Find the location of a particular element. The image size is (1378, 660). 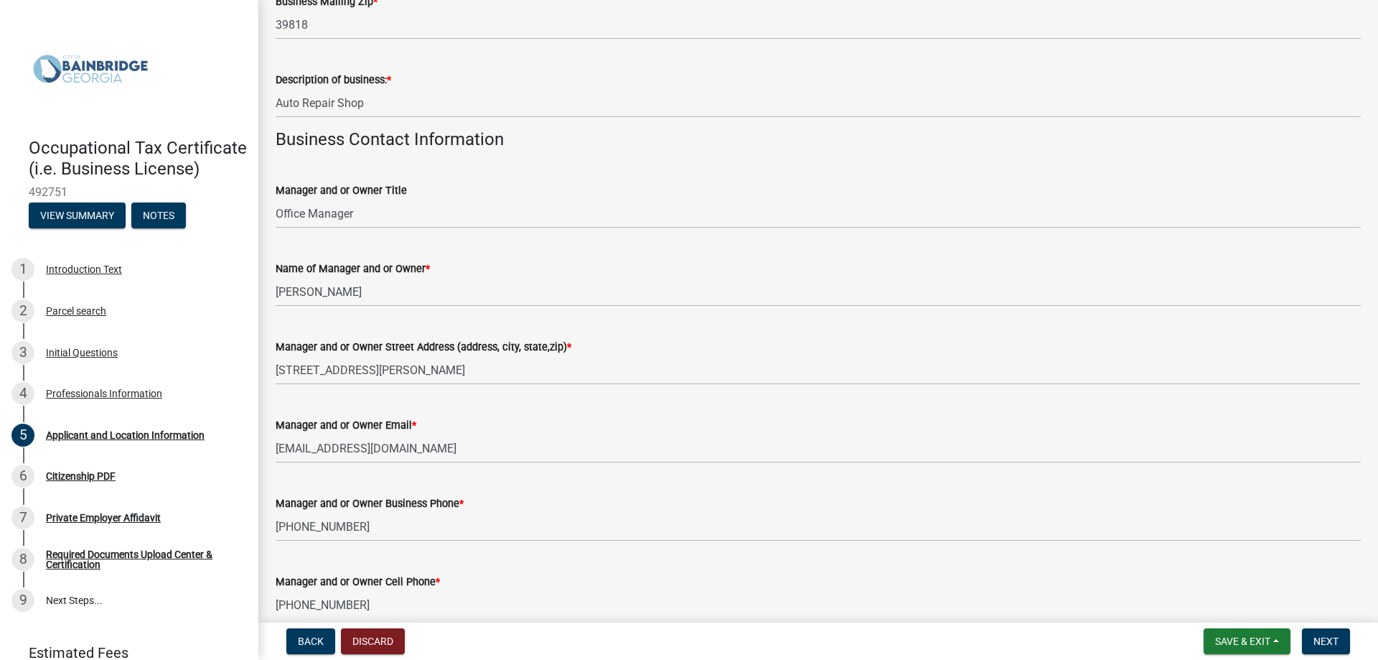

label: Manager and or Owner Business Phone is located at coordinates (370, 504).